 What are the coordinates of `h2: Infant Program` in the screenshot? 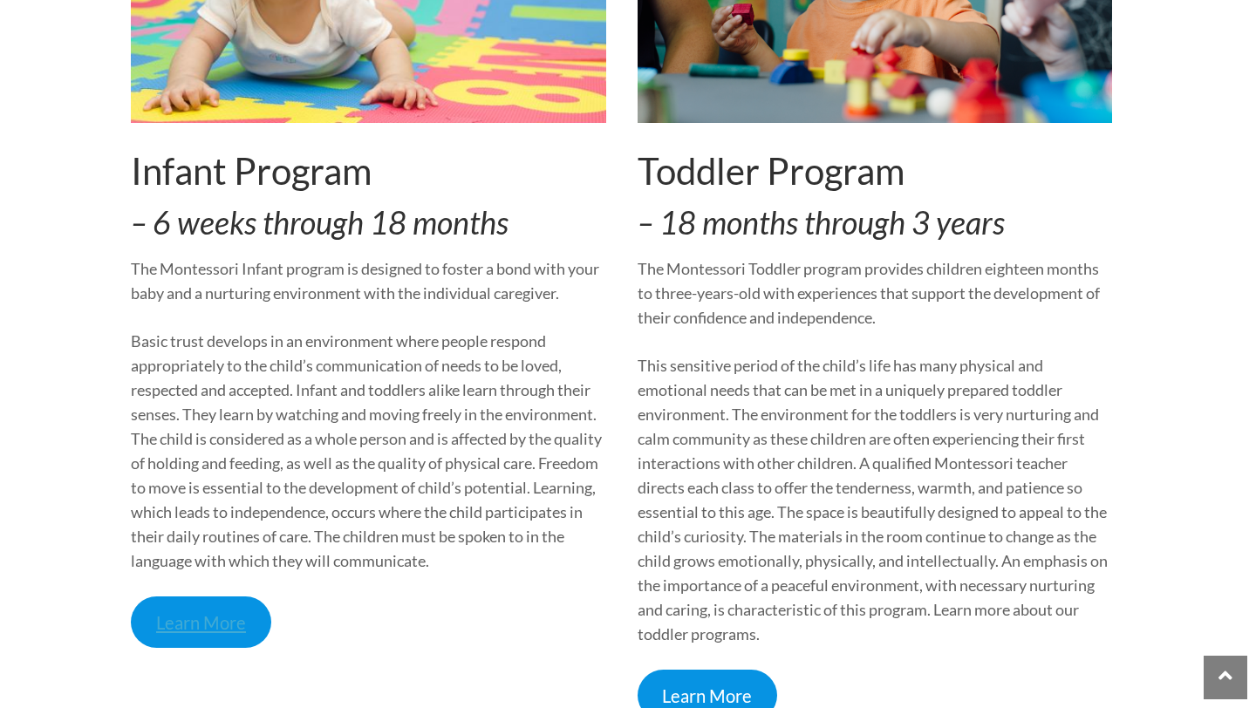 It's located at (368, 171).